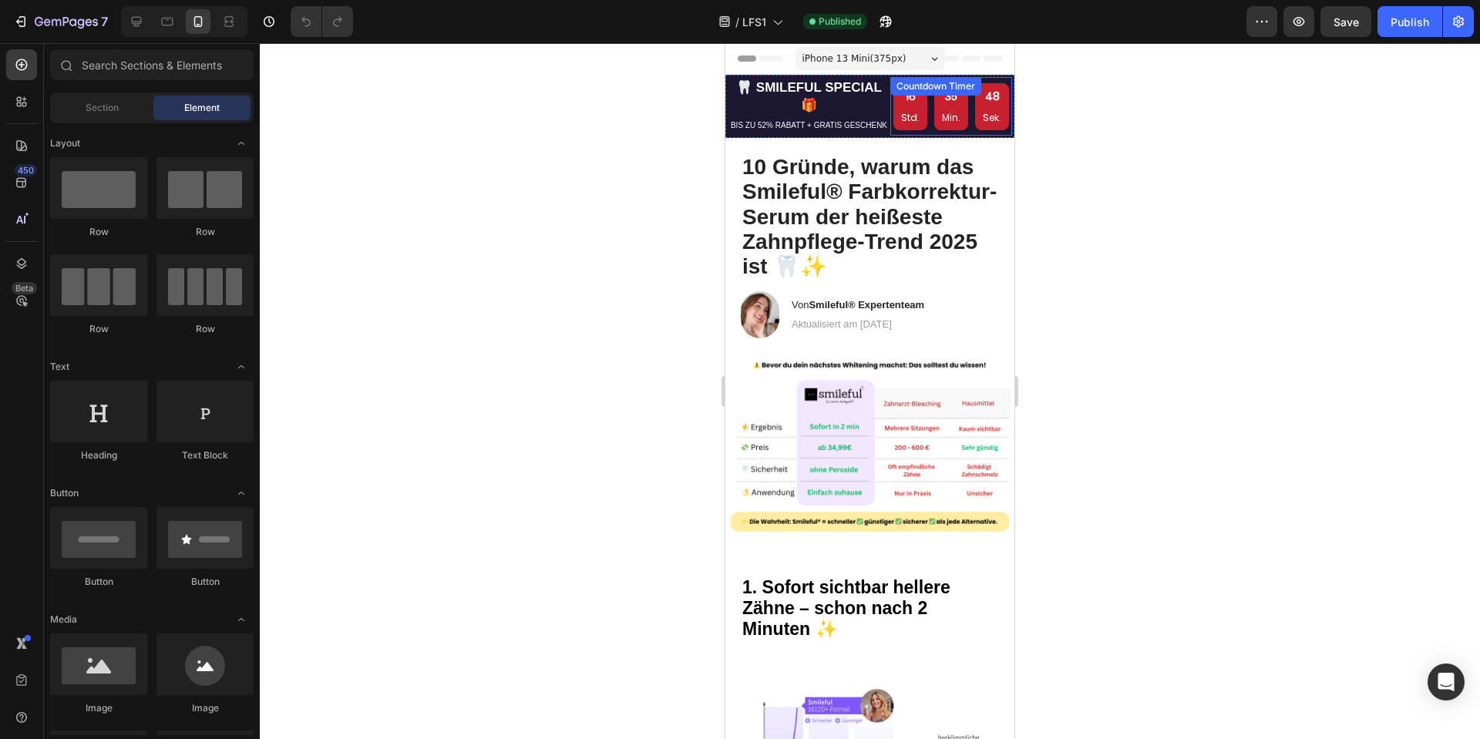 This screenshot has height=739, width=1480. Describe the element at coordinates (267, 75) in the screenshot. I see `p: Sek.` at that location.